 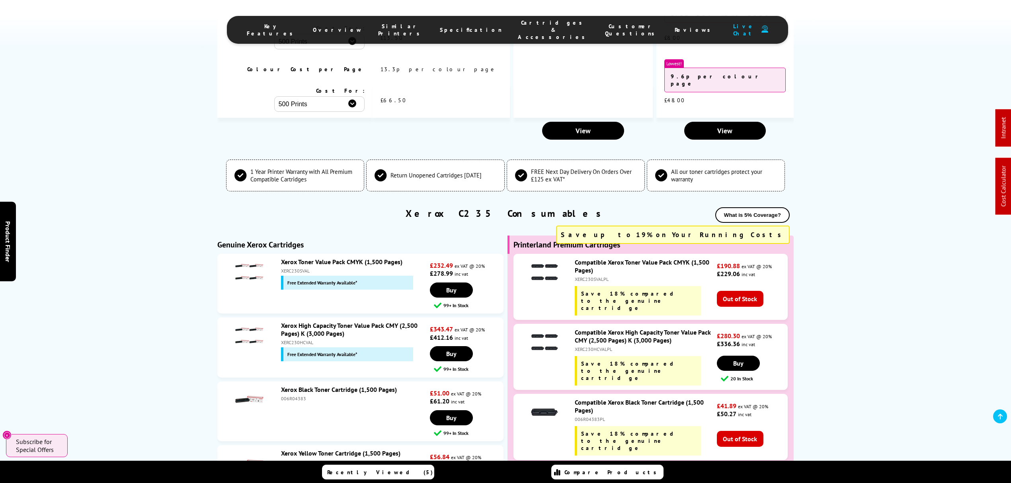 What do you see at coordinates (545, 412) in the screenshot?
I see `img: Compatible Xerox Black Toner Cartridge (1,500 Pages)` at bounding box center [545, 412].